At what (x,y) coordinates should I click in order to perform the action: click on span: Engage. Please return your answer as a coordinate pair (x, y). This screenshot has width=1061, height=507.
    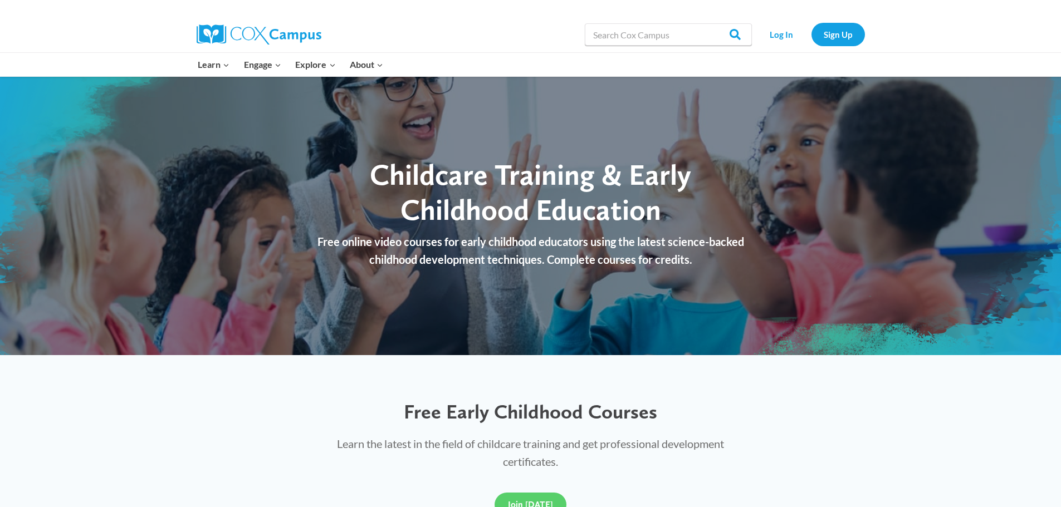
    Looking at the image, I should click on (262, 65).